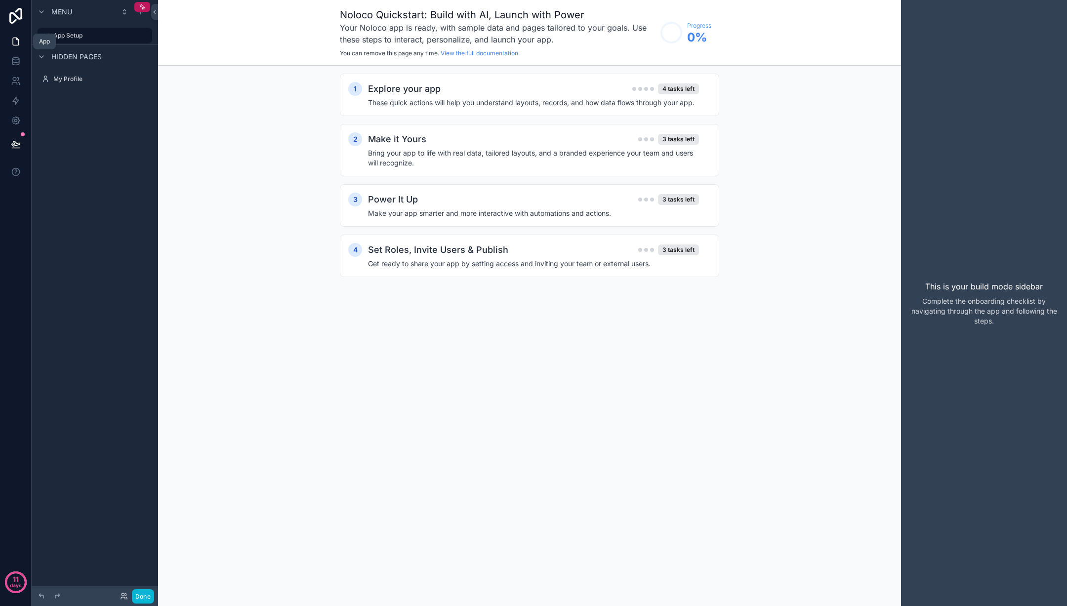 Image resolution: width=1067 pixels, height=606 pixels. What do you see at coordinates (95, 36) in the screenshot?
I see `a: App Setup` at bounding box center [95, 36].